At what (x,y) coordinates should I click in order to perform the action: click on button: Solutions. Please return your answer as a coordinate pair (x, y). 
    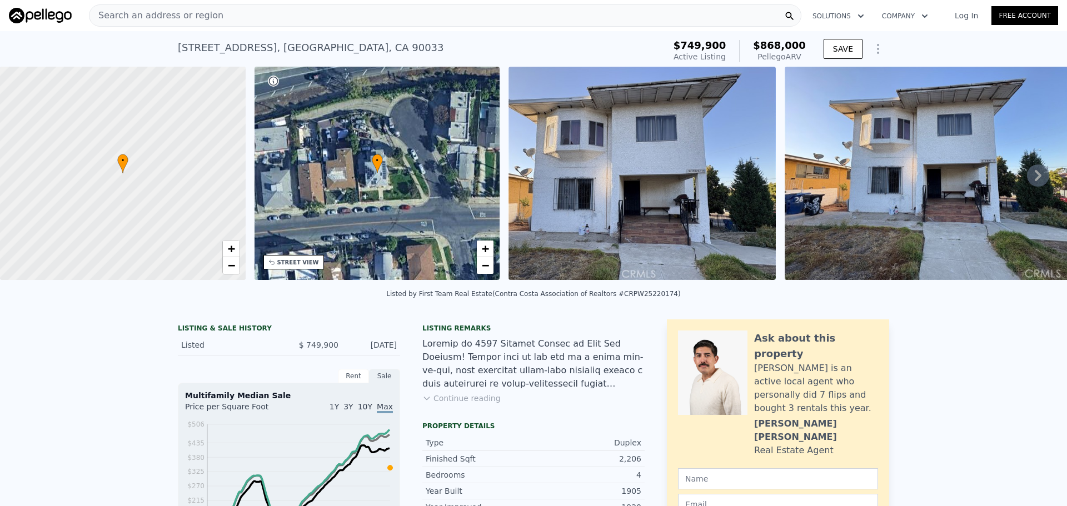
    Looking at the image, I should click on (838, 16).